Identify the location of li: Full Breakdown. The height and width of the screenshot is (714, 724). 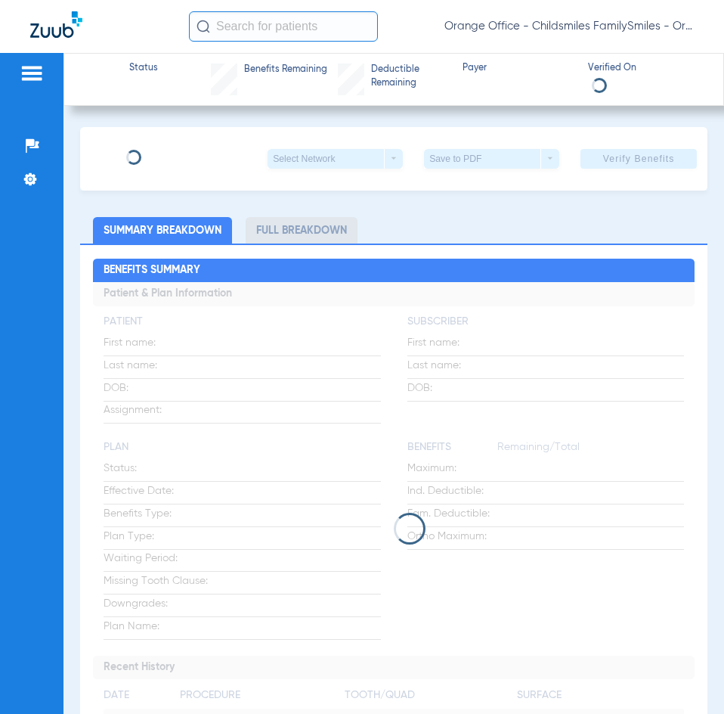
(302, 230).